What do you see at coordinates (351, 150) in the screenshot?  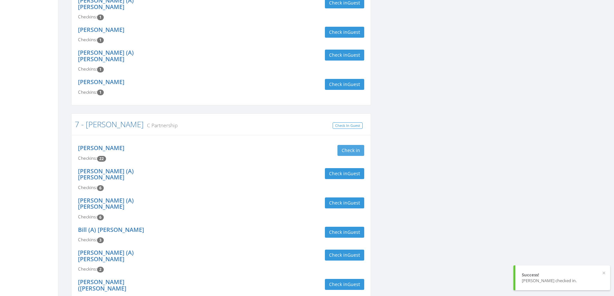 I see `button: Check in` at bounding box center [351, 150].